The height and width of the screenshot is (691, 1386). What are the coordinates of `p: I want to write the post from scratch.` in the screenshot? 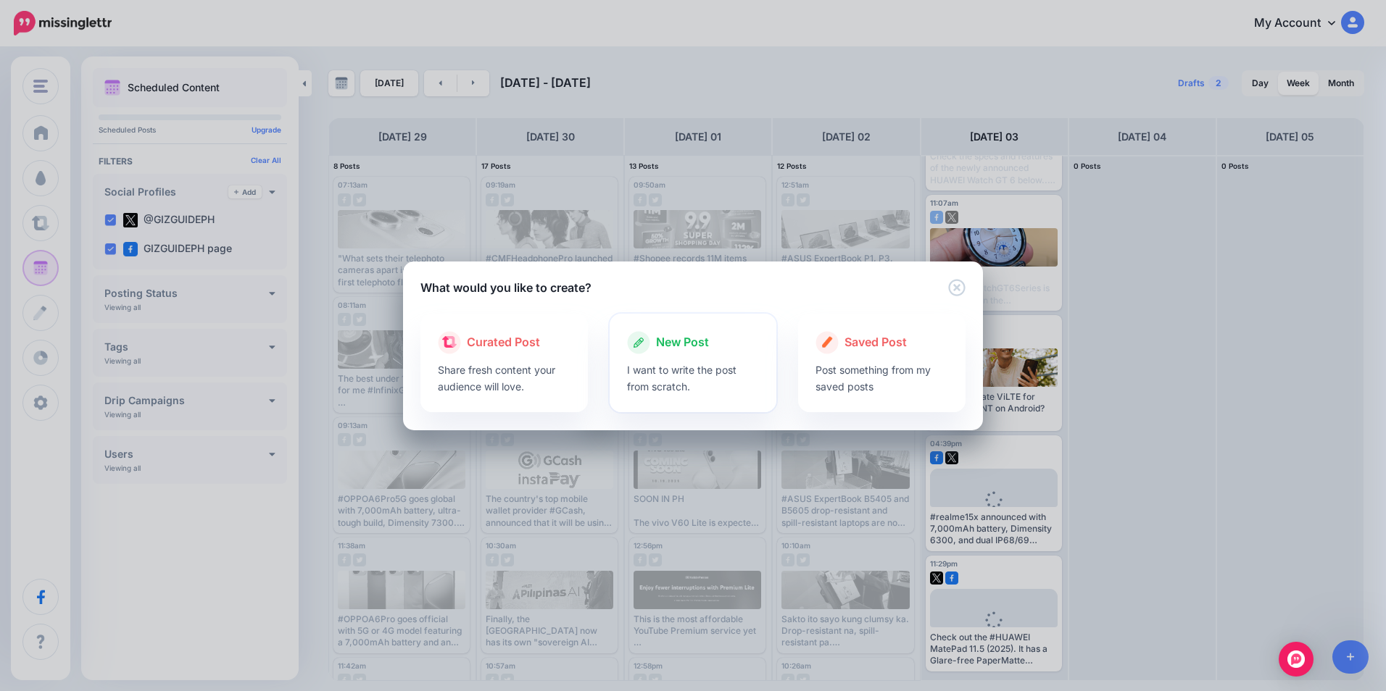 It's located at (693, 378).